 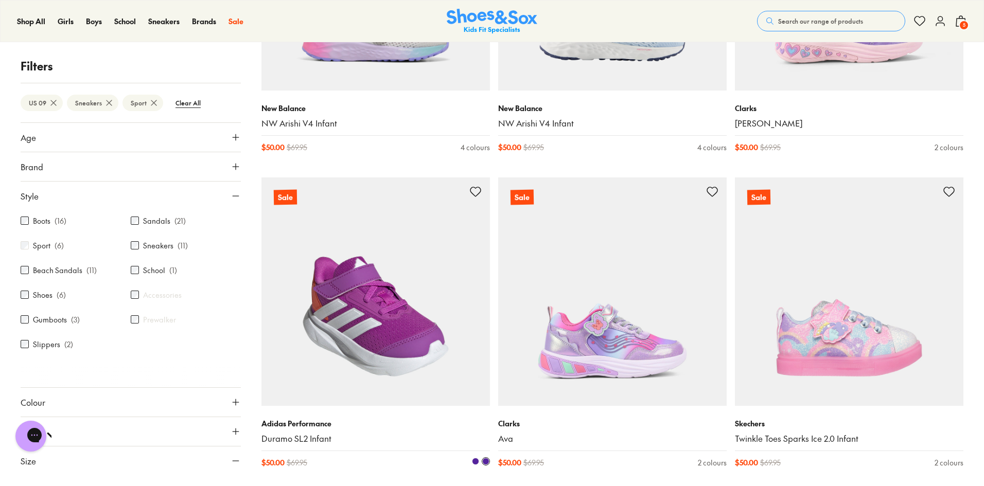 I want to click on span: School, so click(x=125, y=21).